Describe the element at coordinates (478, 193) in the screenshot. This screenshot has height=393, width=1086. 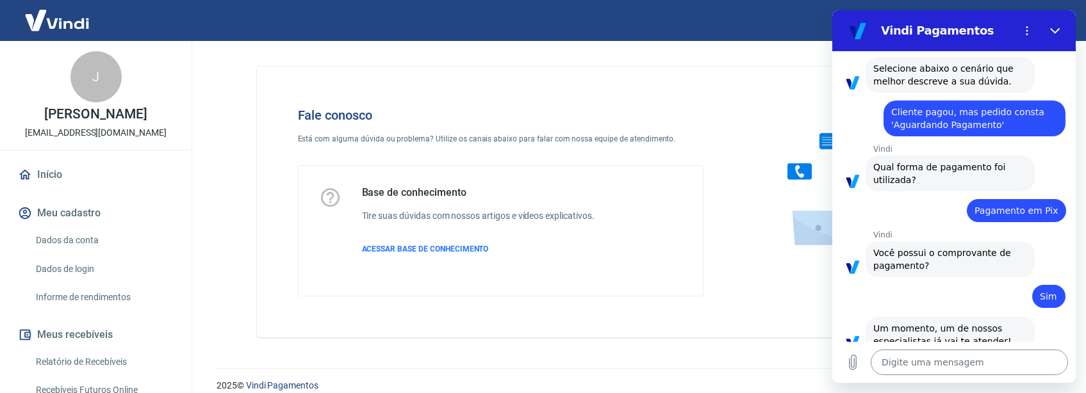
I see `h5: Base de conhecimento` at that location.